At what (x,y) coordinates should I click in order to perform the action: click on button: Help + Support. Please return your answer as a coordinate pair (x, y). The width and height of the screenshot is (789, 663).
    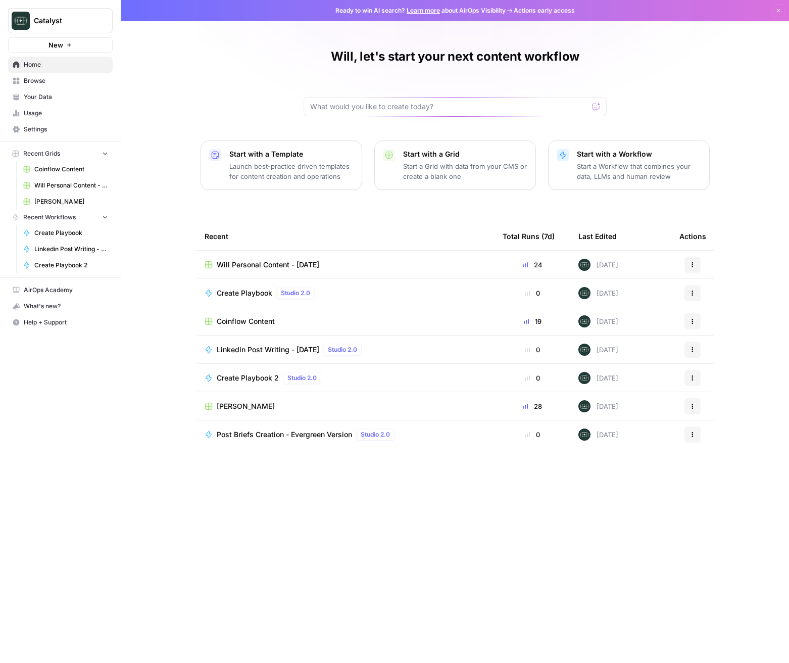
    Looking at the image, I should click on (60, 322).